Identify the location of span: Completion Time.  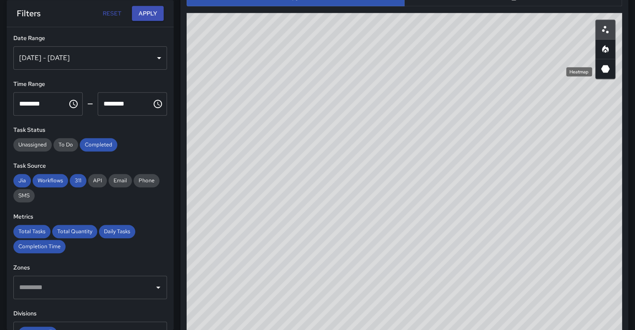
(39, 246).